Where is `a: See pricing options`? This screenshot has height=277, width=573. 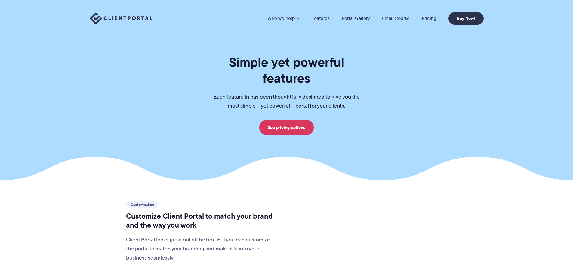
a: See pricing options is located at coordinates (287, 127).